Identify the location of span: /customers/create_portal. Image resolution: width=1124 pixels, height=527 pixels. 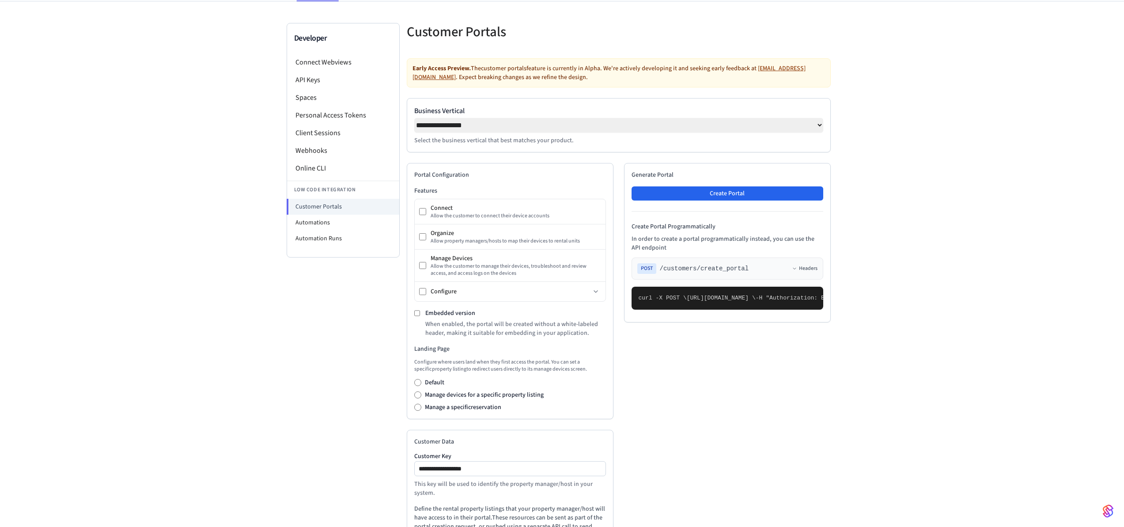
(704, 269).